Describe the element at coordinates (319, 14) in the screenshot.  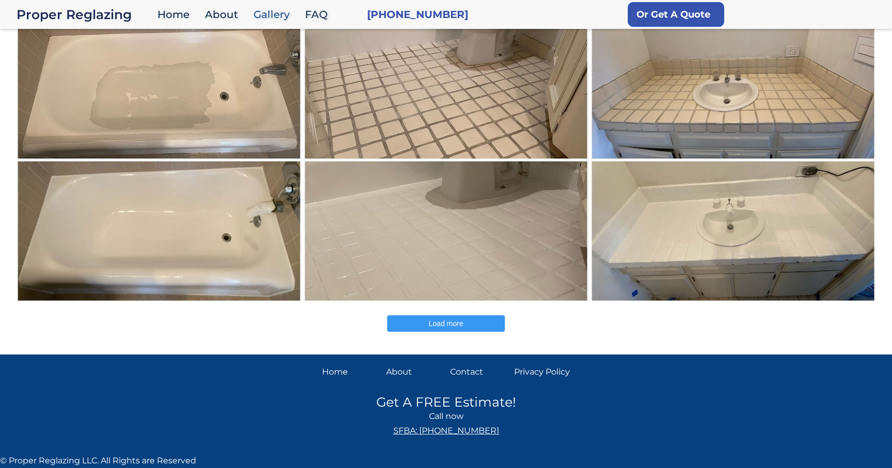
I see `a: FAQ` at that location.